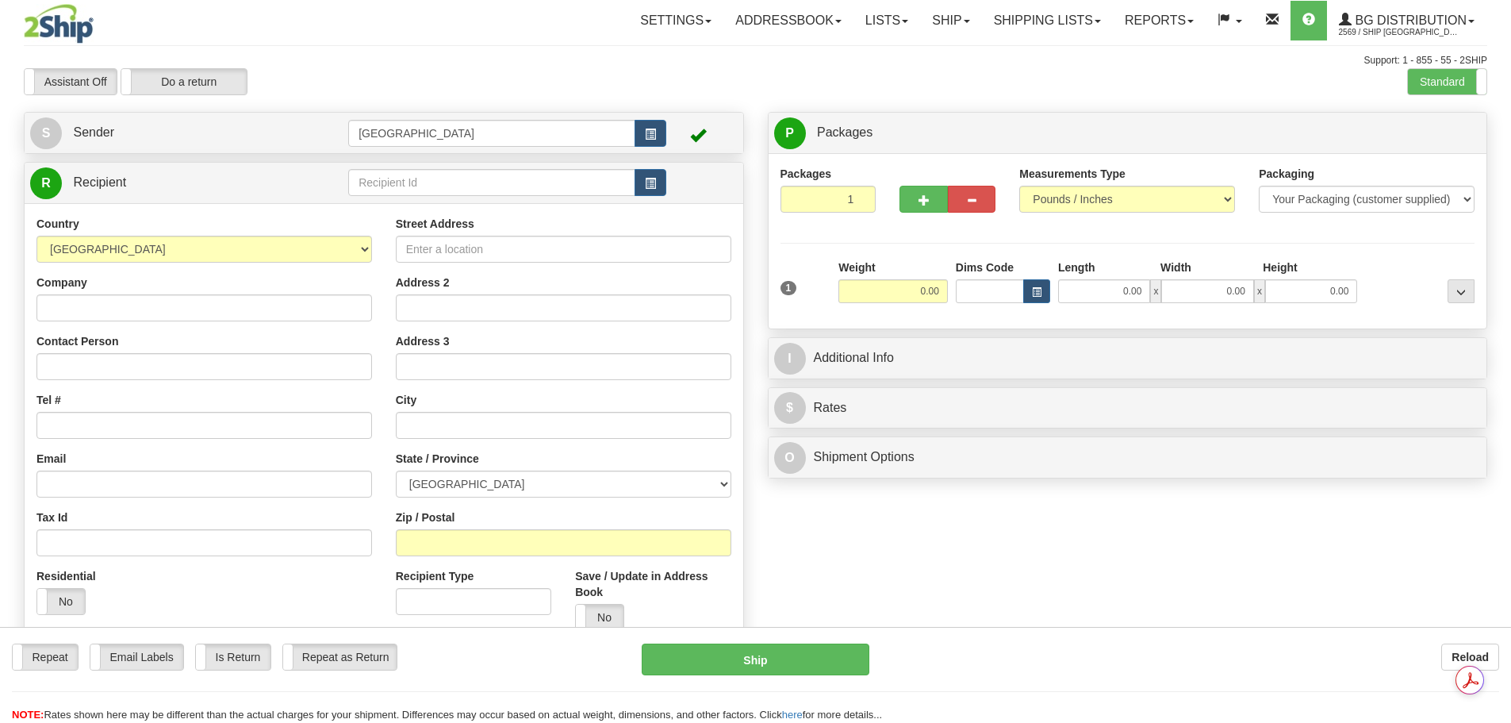 The image size is (1511, 723). I want to click on label: Height, so click(1280, 267).